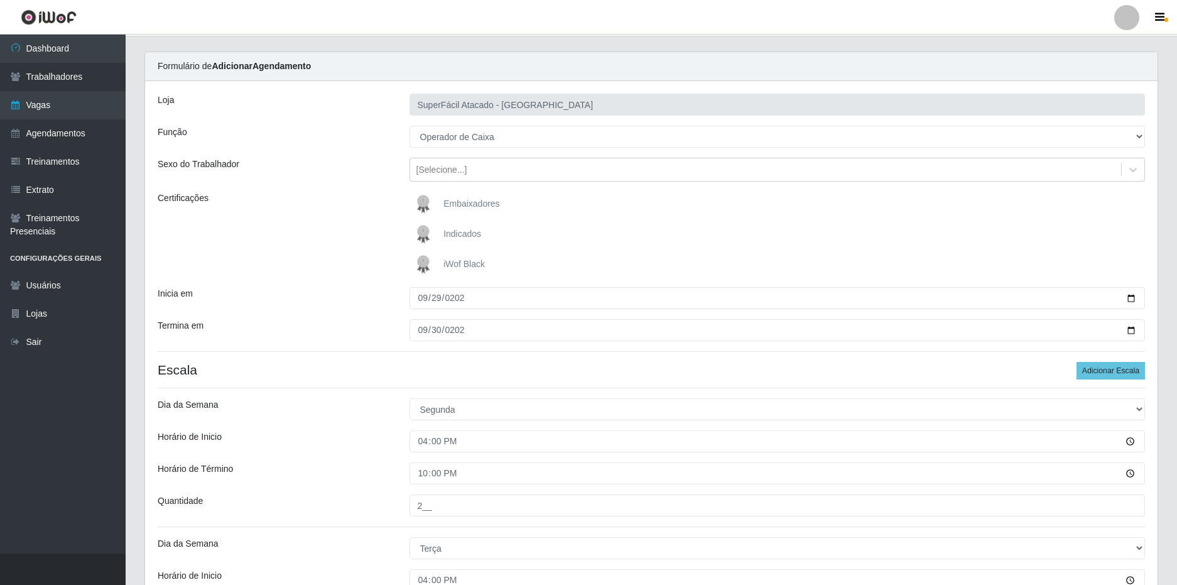 The image size is (1177, 585). Describe the element at coordinates (426, 234) in the screenshot. I see `img: Indicados` at that location.